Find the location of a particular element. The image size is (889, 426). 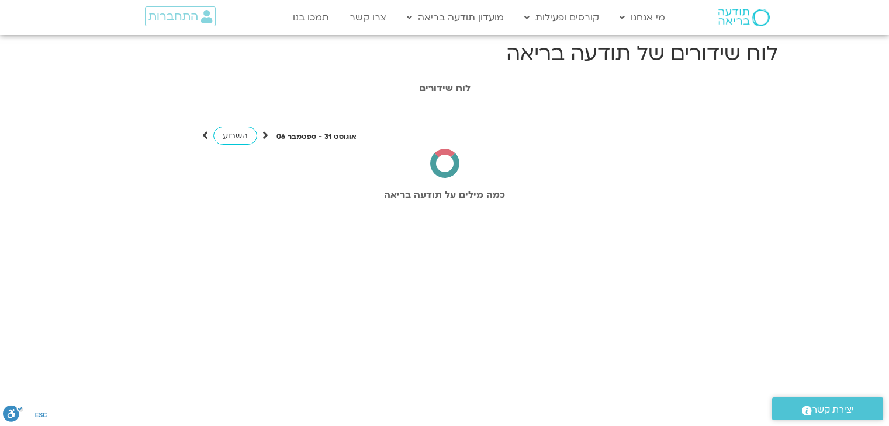

a: מועדון תודעה בריאה is located at coordinates (455, 18).